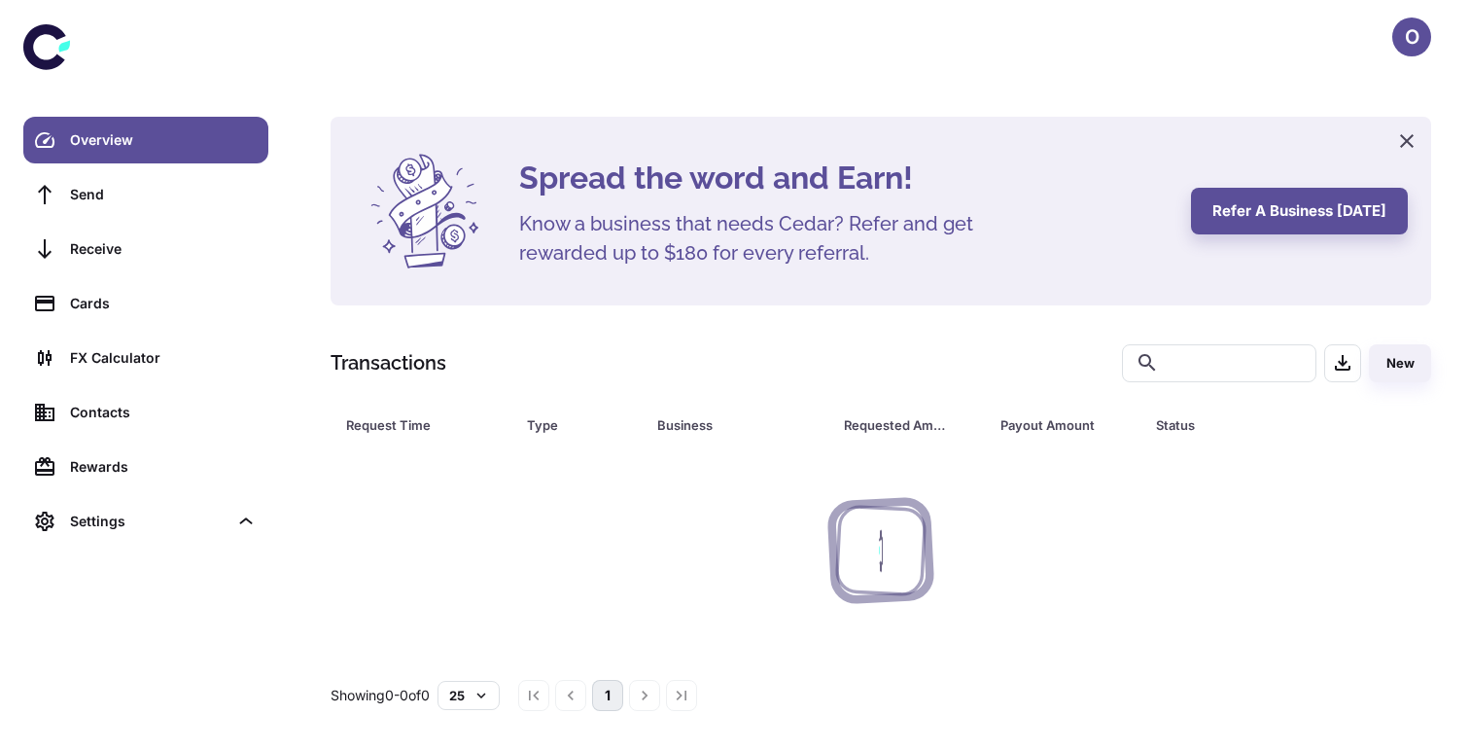  I want to click on h5: Know a business that needs Cedar? Refer and get rewarded up to $180 for every referral., so click(762, 238).